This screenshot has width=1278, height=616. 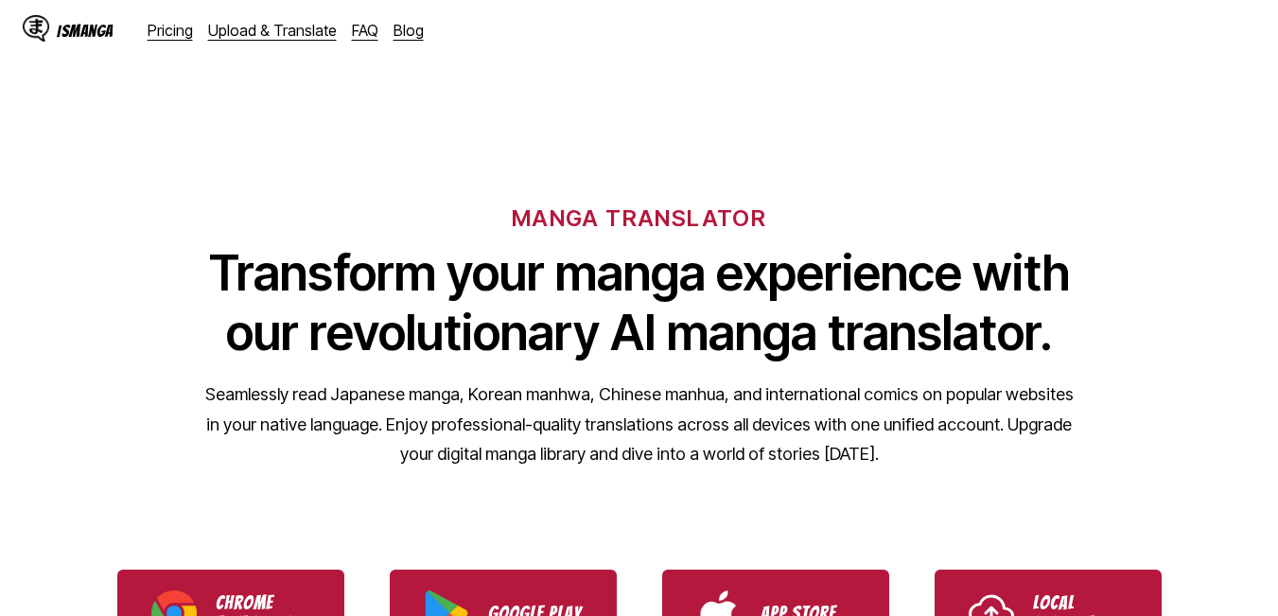 I want to click on img: IsManga Logo, so click(x=36, y=28).